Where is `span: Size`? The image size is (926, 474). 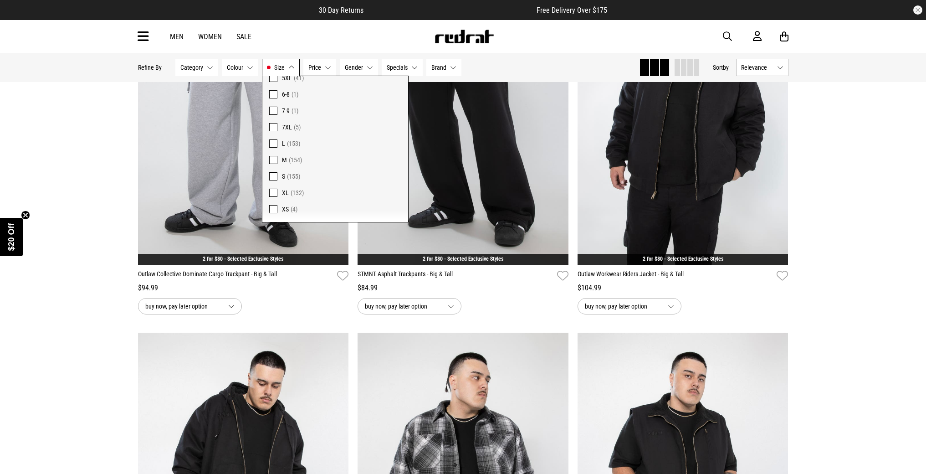
span: Size is located at coordinates (279, 67).